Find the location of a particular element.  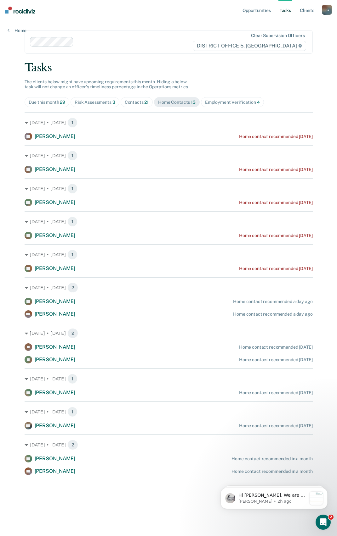

span: 21 is located at coordinates (146, 102).